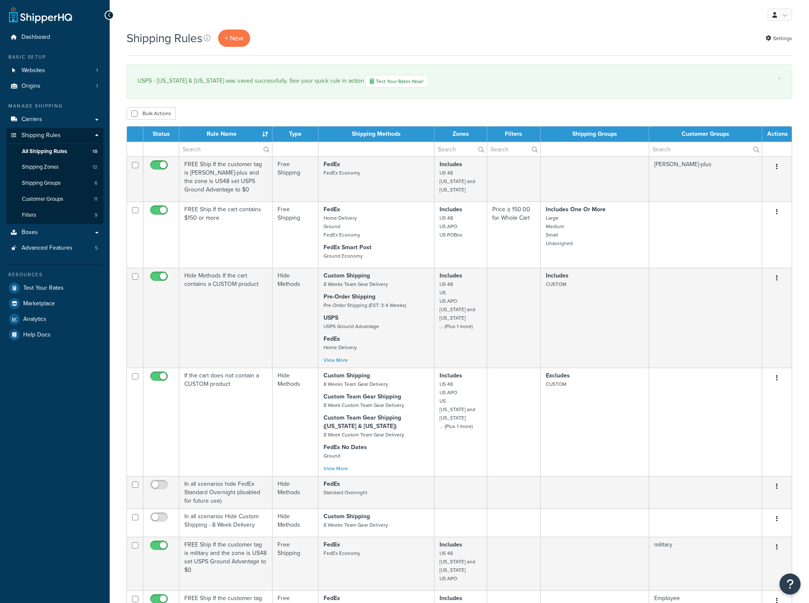  What do you see at coordinates (349, 297) in the screenshot?
I see `strong: Pre-Order Shipping` at bounding box center [349, 297].